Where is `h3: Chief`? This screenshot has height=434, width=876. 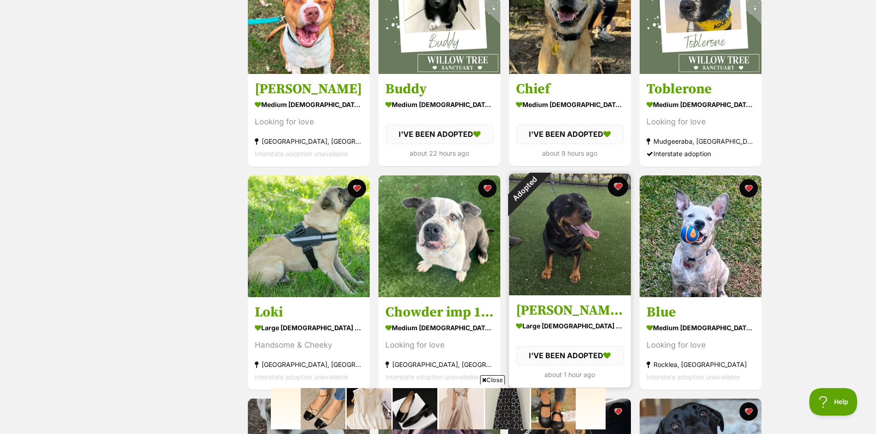
h3: Chief is located at coordinates (569, 89).